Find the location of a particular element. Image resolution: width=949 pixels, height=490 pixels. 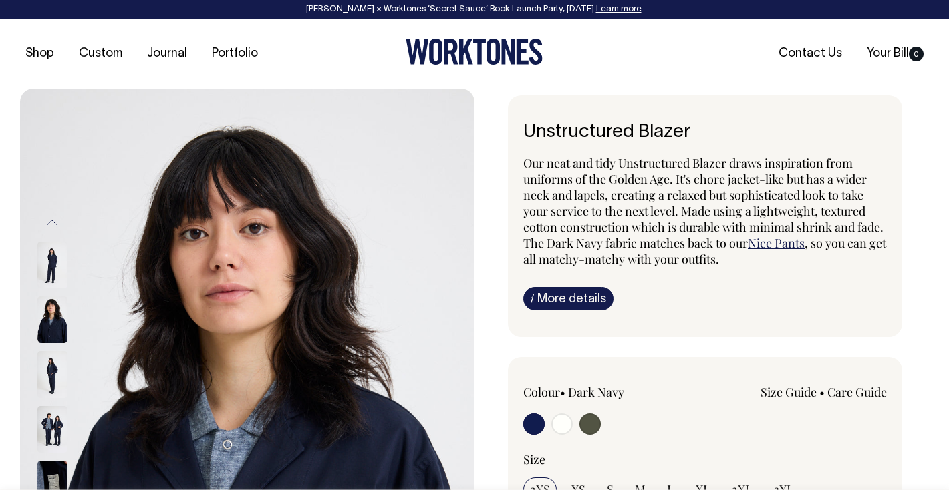

div: Size is located at coordinates (705, 460).